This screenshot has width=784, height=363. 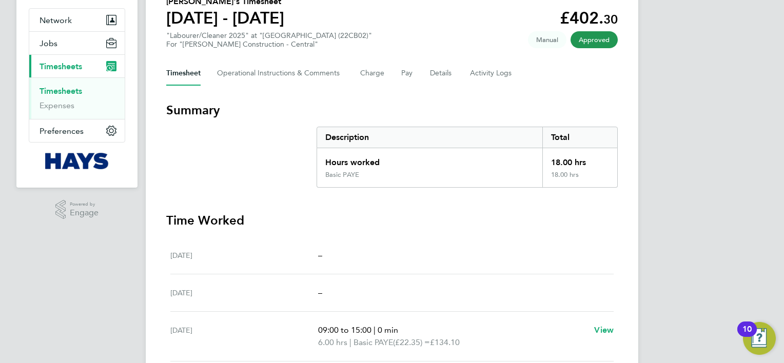 What do you see at coordinates (372, 73) in the screenshot?
I see `button: Charge` at bounding box center [372, 73].